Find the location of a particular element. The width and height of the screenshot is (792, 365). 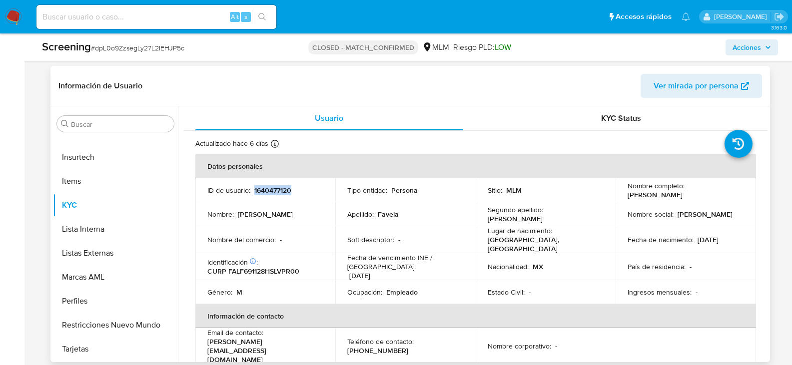

input: Buscar usuario o caso... is located at coordinates (156, 17).